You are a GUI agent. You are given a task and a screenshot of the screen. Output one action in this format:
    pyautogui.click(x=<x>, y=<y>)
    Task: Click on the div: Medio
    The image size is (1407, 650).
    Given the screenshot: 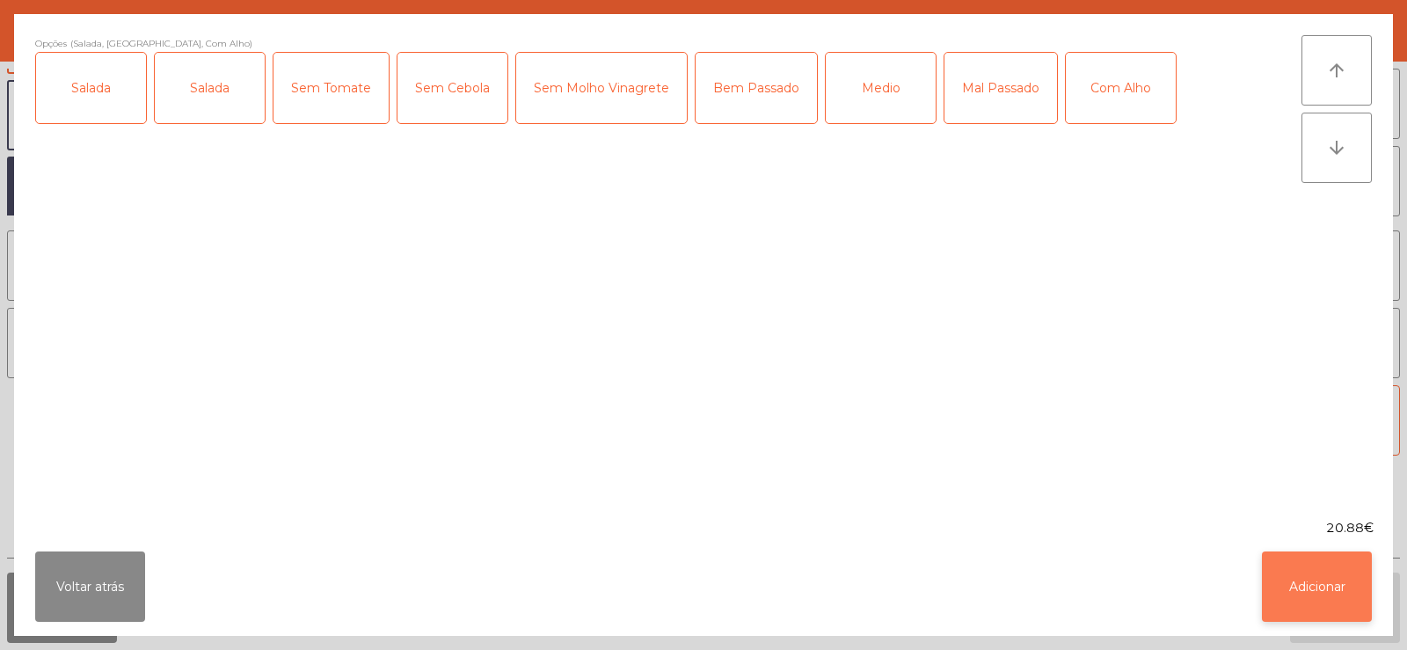 What is the action you would take?
    pyautogui.click(x=880, y=88)
    